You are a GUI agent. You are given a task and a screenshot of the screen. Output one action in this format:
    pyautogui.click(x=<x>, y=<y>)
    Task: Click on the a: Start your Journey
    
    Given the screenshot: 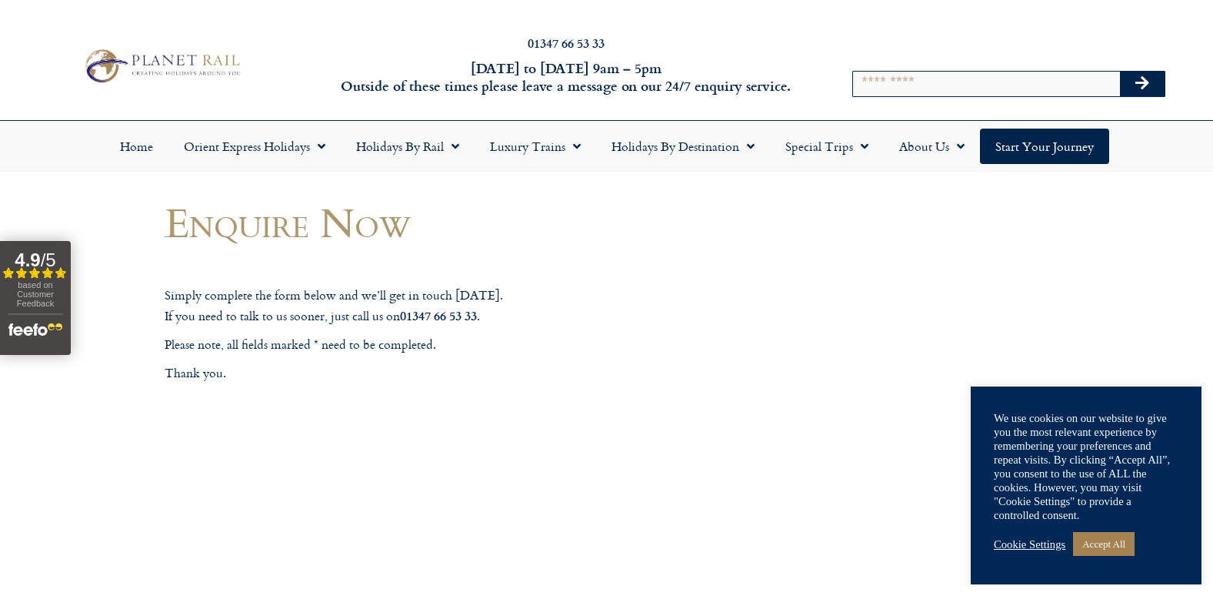 What is the action you would take?
    pyautogui.click(x=1045, y=146)
    